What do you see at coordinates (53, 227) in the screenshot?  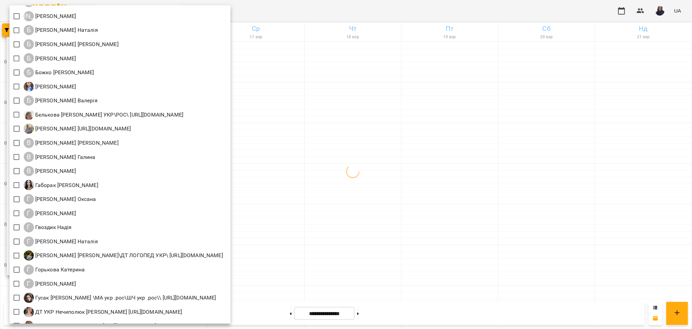 I see `p: Гвоздик Надія` at bounding box center [53, 227].